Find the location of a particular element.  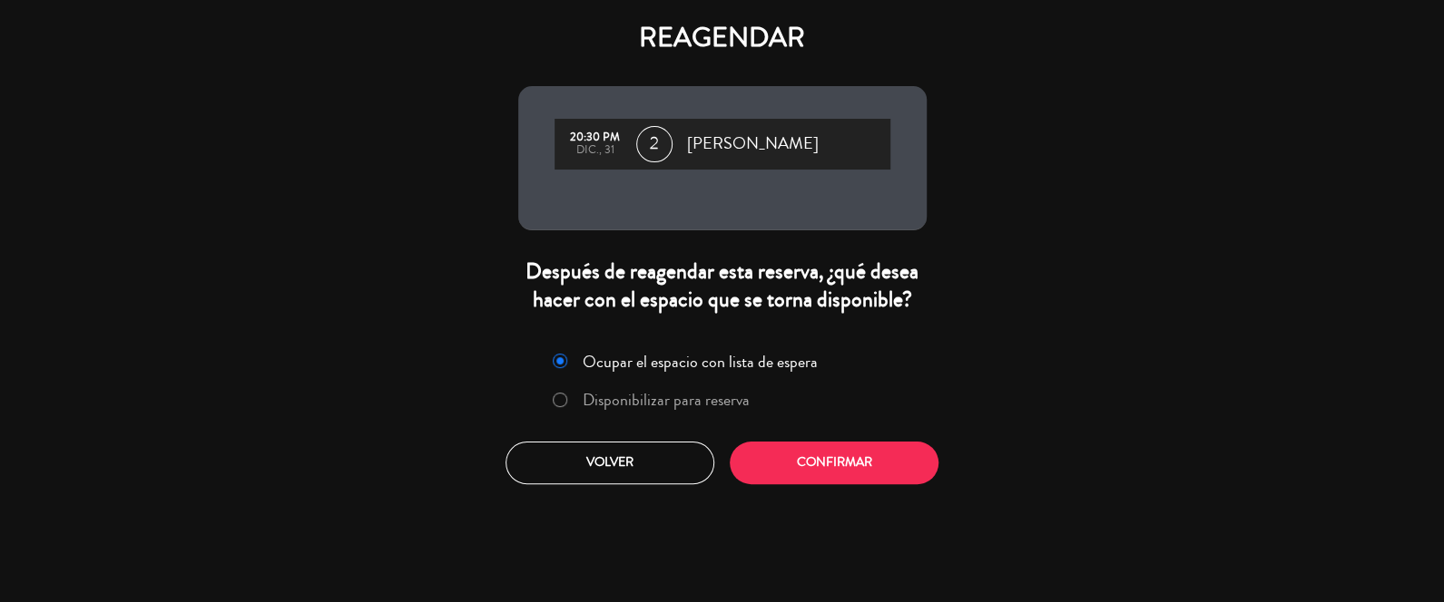

label: Disponibilizar para reserva is located at coordinates (666, 400).